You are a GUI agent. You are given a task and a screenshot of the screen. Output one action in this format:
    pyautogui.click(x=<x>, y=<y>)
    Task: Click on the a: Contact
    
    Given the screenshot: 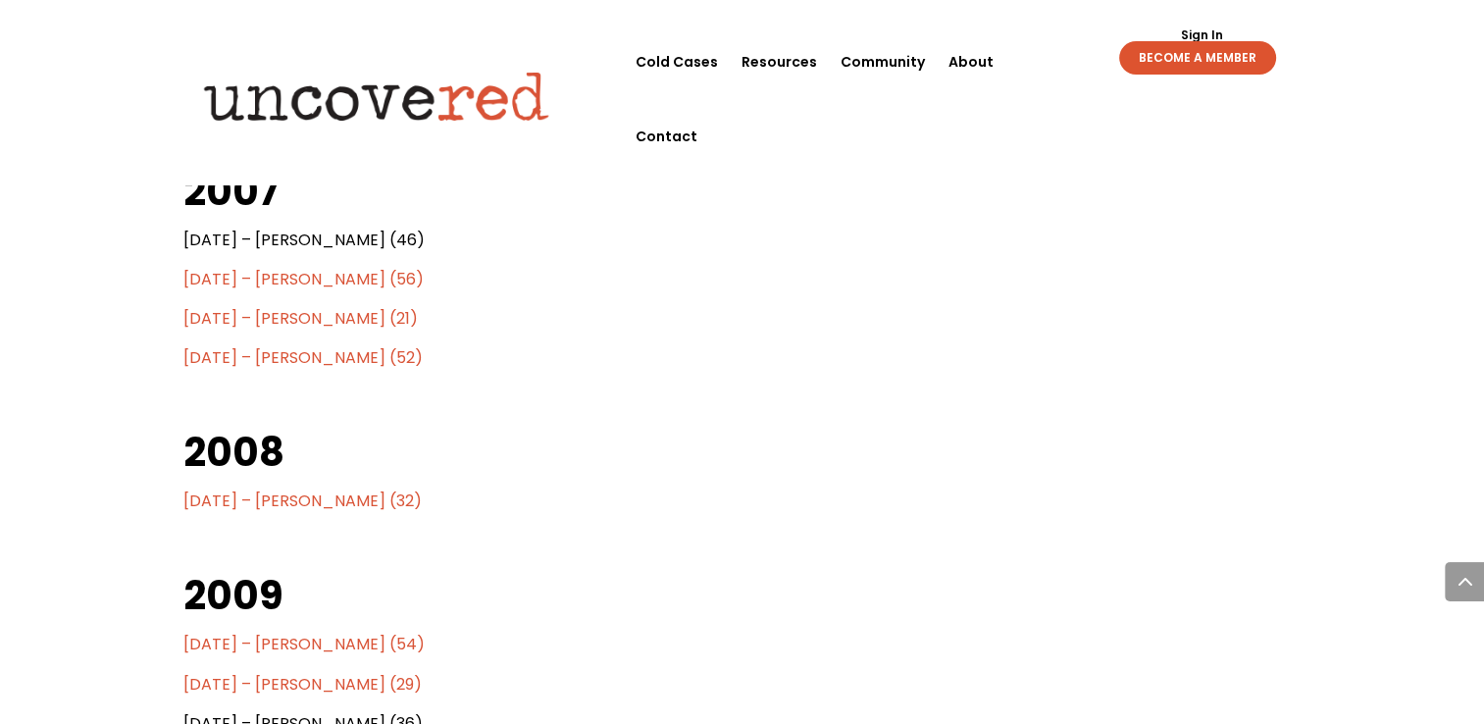 What is the action you would take?
    pyautogui.click(x=666, y=136)
    